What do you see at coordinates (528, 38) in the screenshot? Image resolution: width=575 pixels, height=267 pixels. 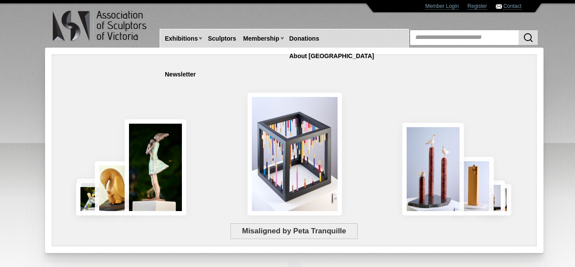 I see `img: Search` at bounding box center [528, 38].